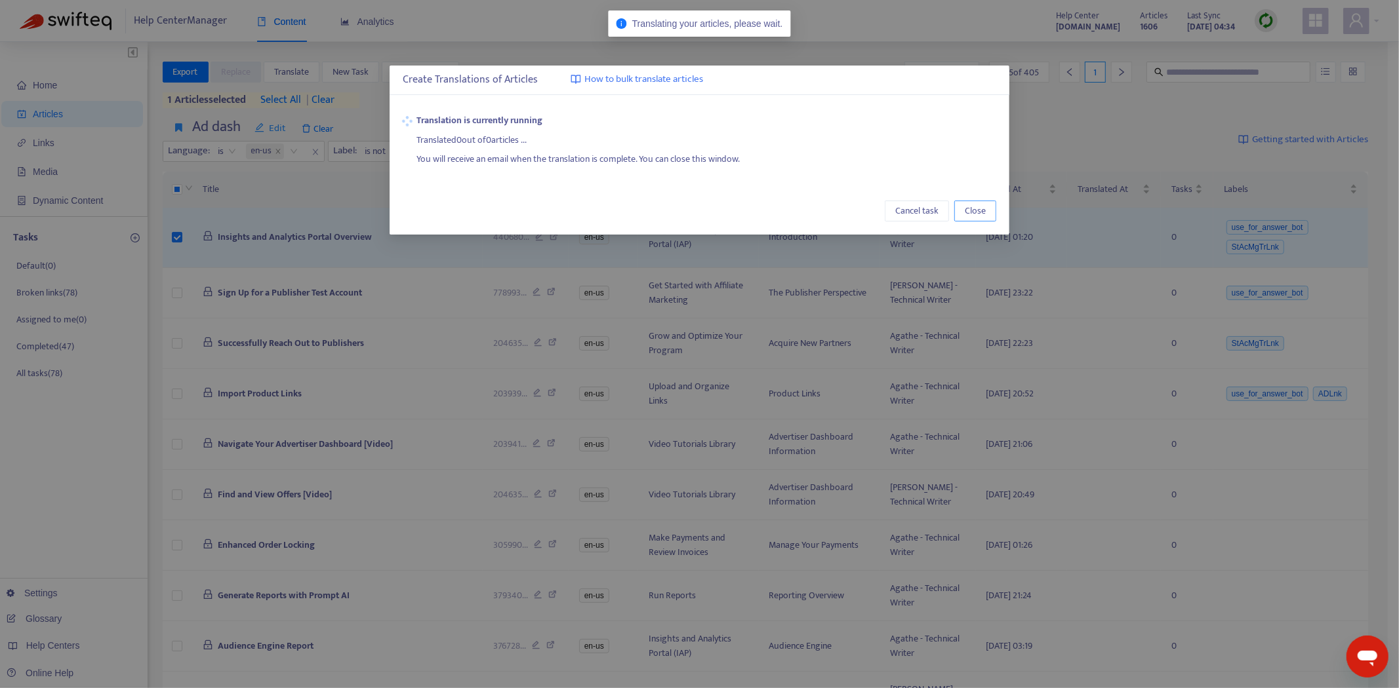 This screenshot has height=688, width=1399. I want to click on button: Cancel task, so click(917, 211).